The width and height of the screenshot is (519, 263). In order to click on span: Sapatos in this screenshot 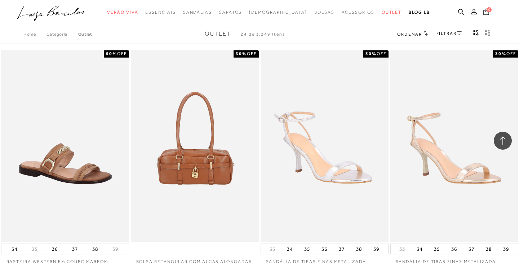, I will do `click(230, 12)`.